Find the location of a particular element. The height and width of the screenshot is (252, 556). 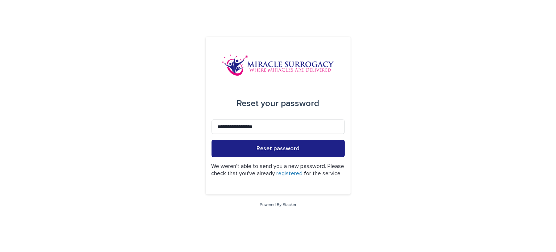

a: registered is located at coordinates (290, 174).